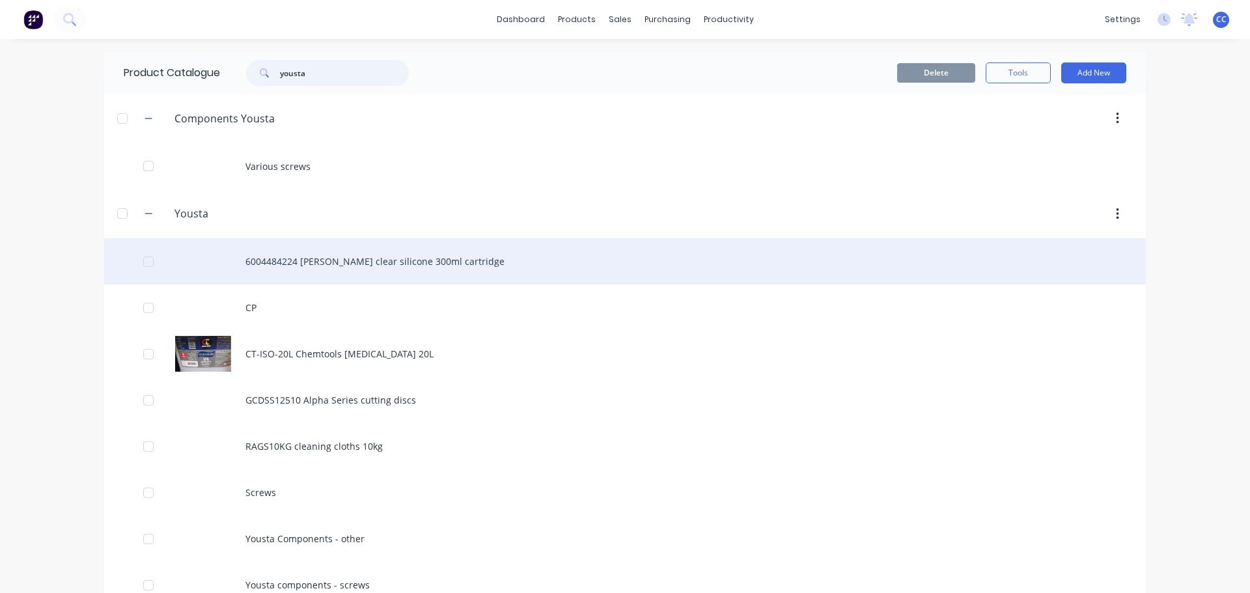  I want to click on div: Yousta Components - other, so click(625, 538).